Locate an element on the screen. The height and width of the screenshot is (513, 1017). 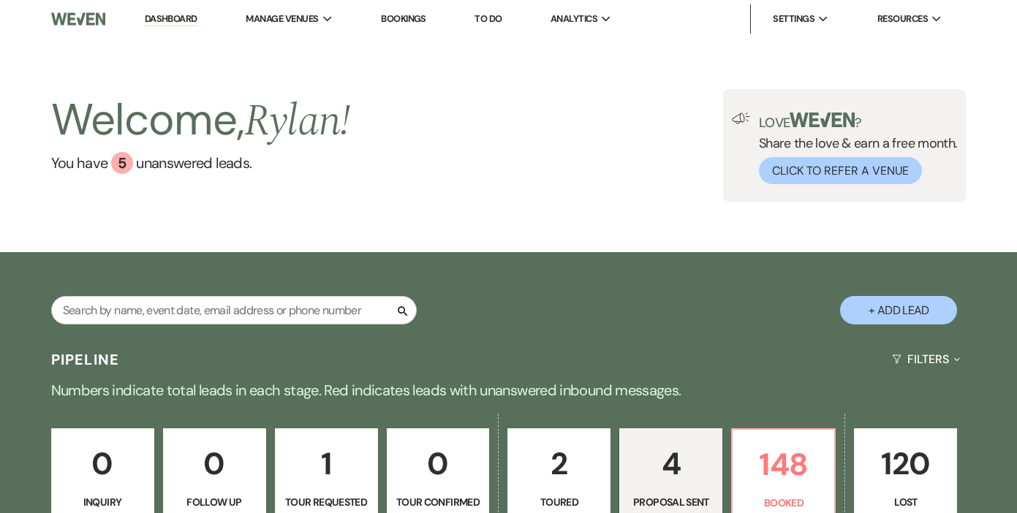
p: 1 is located at coordinates (326, 464).